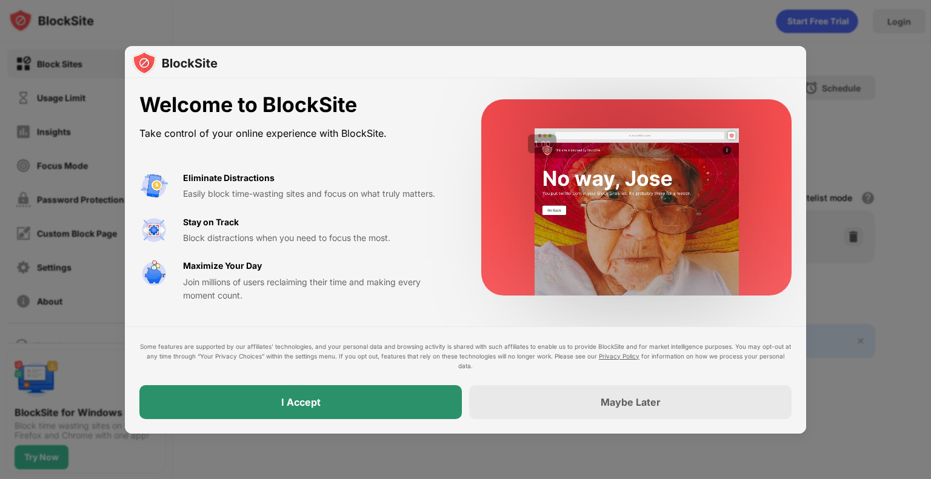 Image resolution: width=931 pixels, height=479 pixels. I want to click on div: Maximize Your Day, so click(222, 266).